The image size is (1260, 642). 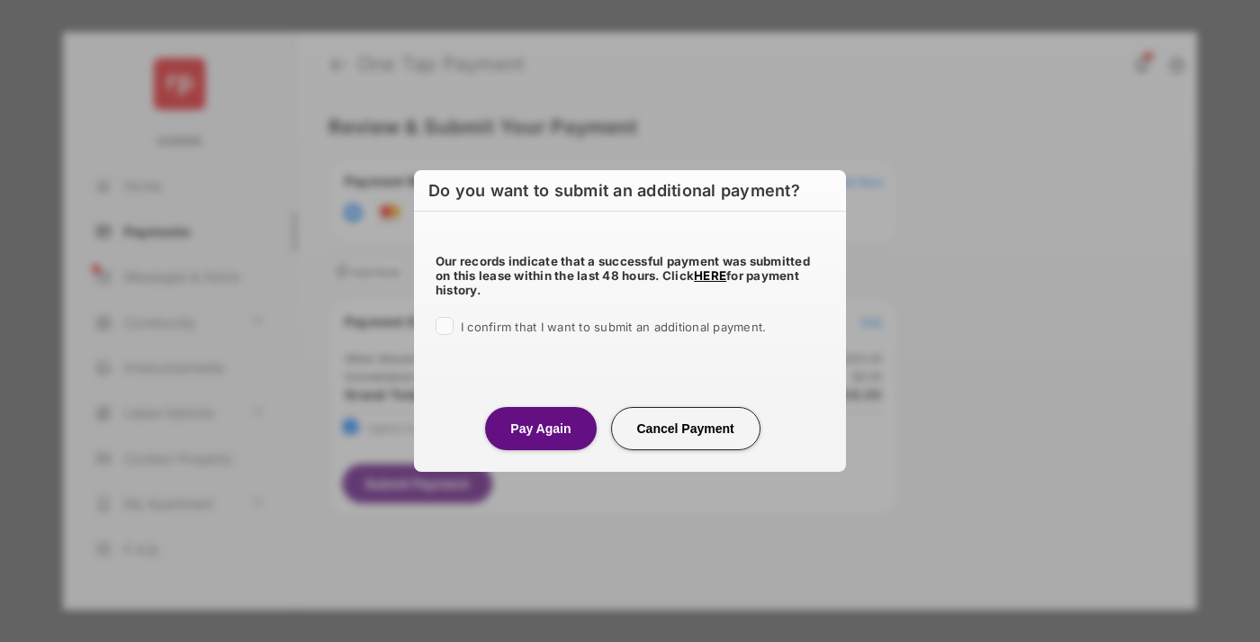 I want to click on button: Pay Again, so click(x=540, y=429).